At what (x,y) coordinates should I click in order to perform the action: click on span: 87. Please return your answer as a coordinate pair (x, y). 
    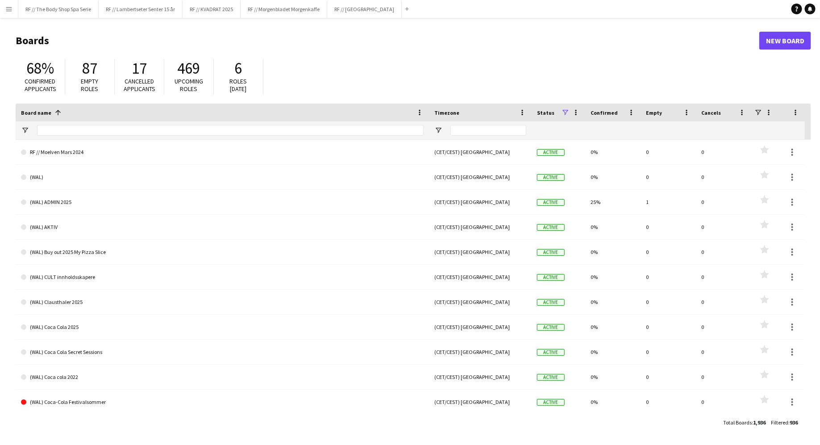
    Looking at the image, I should click on (90, 68).